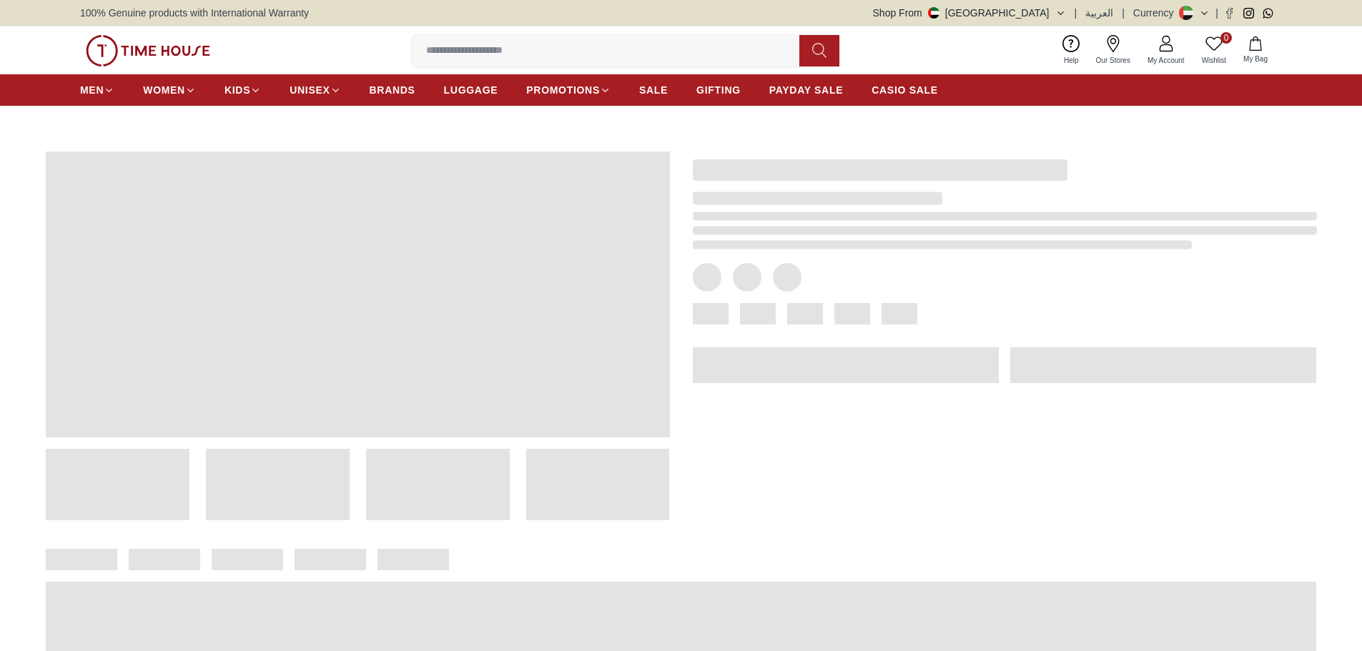 The image size is (1362, 651). I want to click on span: GIFTING, so click(718, 90).